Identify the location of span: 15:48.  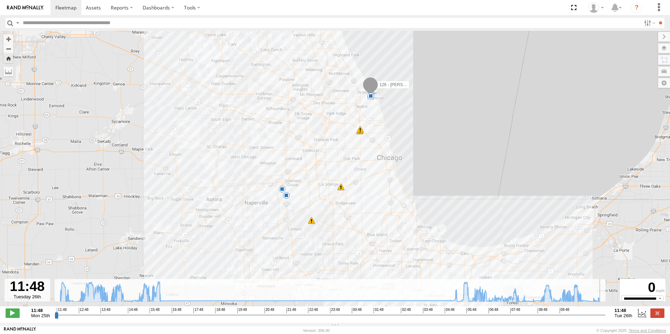
(155, 311).